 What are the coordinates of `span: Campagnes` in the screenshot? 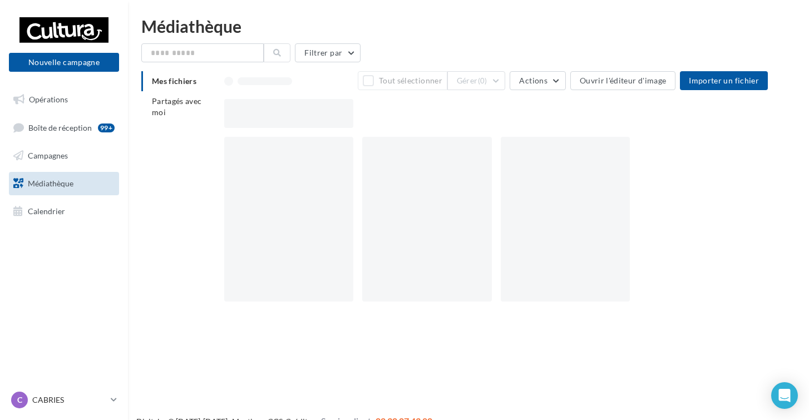 It's located at (48, 155).